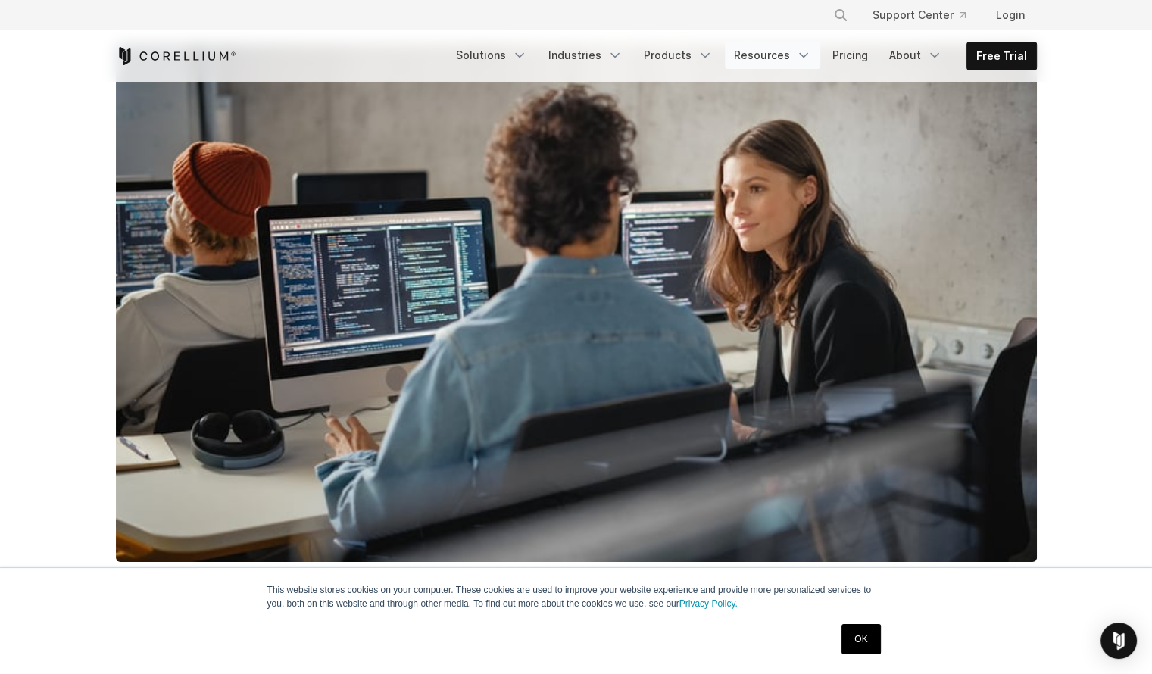 The width and height of the screenshot is (1152, 674). What do you see at coordinates (176, 56) in the screenshot?
I see `a: Corellium Home` at bounding box center [176, 56].